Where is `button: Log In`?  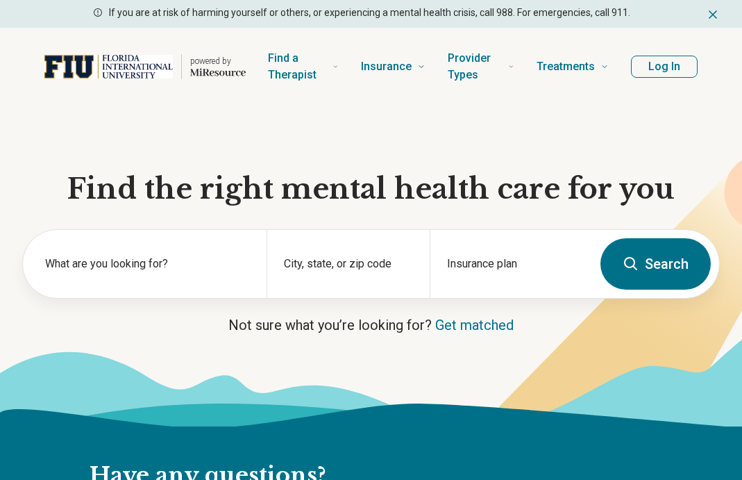
button: Log In is located at coordinates (664, 67).